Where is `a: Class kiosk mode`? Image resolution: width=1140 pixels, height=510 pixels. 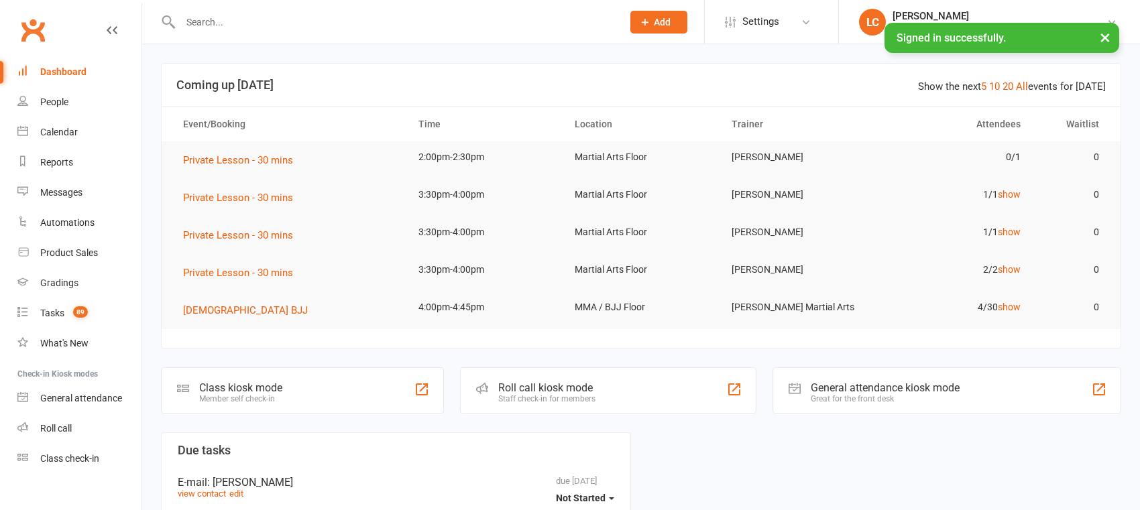 a: Class kiosk mode is located at coordinates (79, 459).